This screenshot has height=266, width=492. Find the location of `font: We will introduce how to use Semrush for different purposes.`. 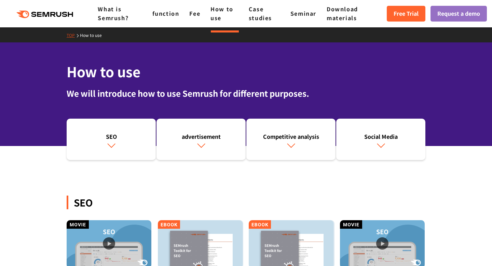

font: We will introduce how to use Semrush for different purposes. is located at coordinates (188, 93).